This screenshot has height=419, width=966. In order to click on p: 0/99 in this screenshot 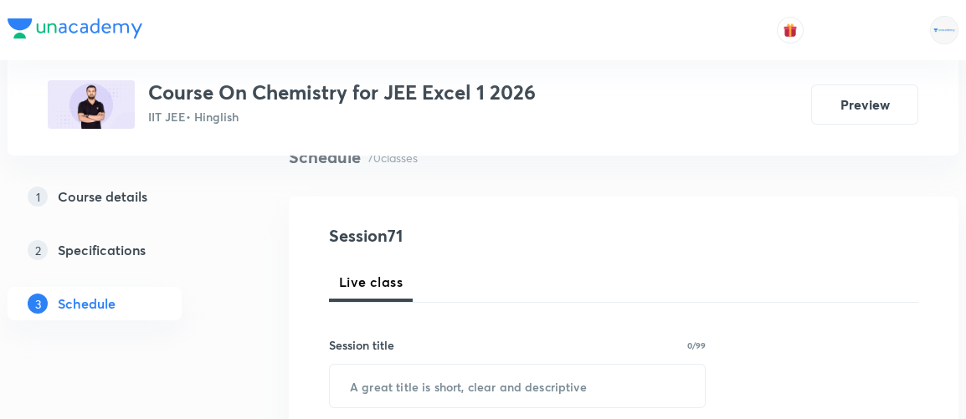, I will do `click(696, 346)`.